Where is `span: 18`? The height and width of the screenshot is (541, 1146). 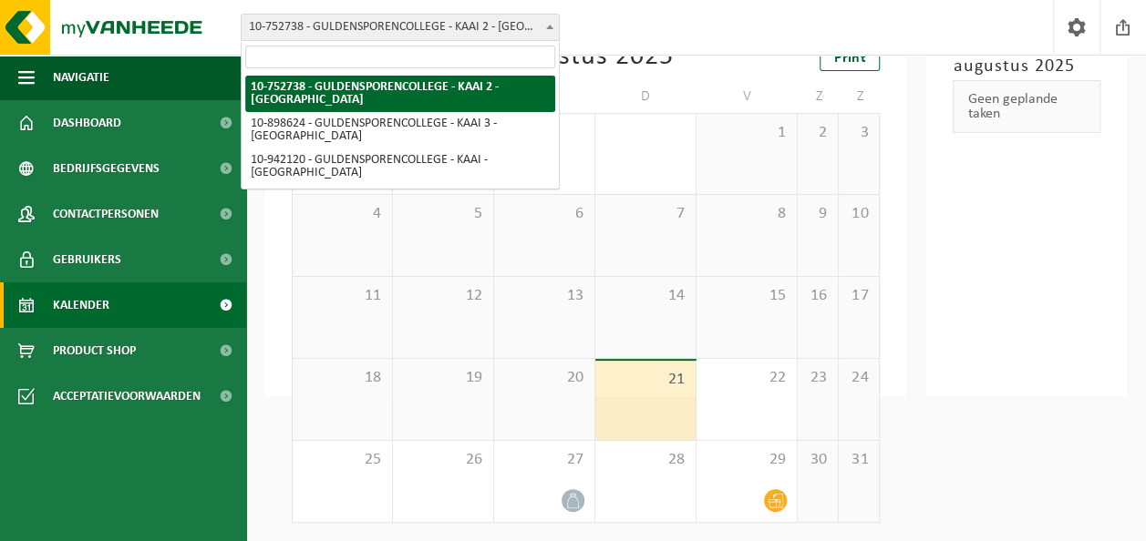 span: 18 is located at coordinates (342, 378).